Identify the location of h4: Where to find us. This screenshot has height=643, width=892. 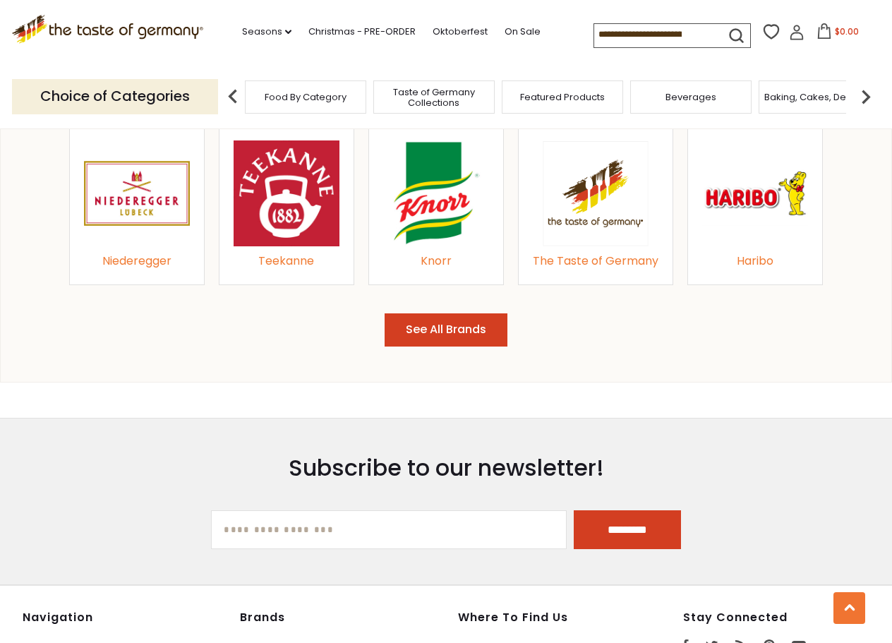
(538, 617).